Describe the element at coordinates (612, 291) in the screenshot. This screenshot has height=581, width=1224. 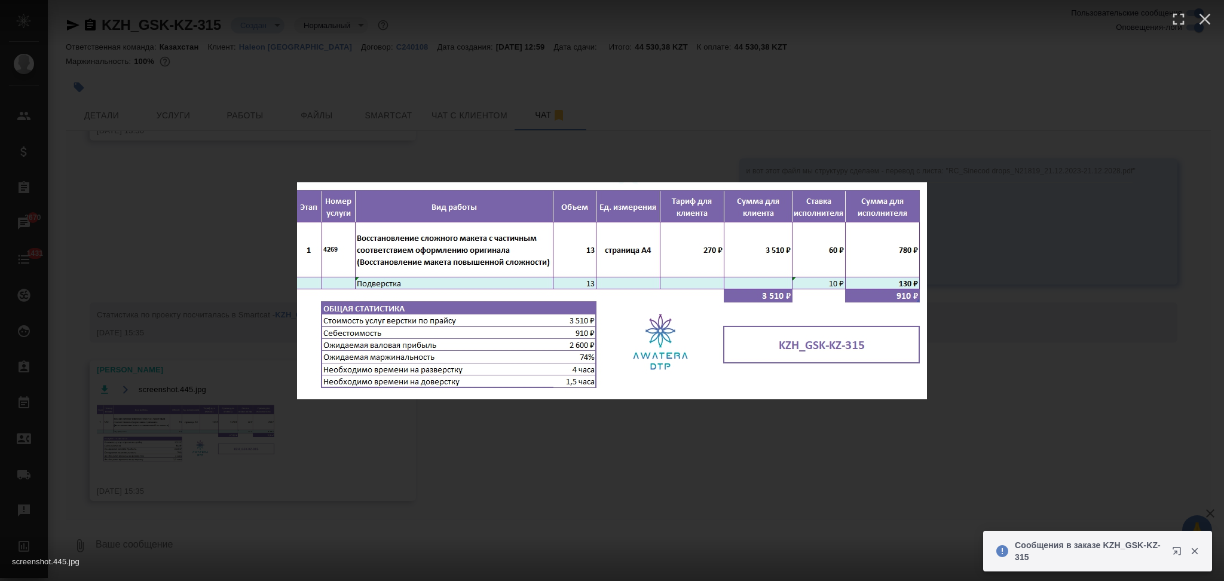
I see `img: screenshot.445.jpg` at that location.